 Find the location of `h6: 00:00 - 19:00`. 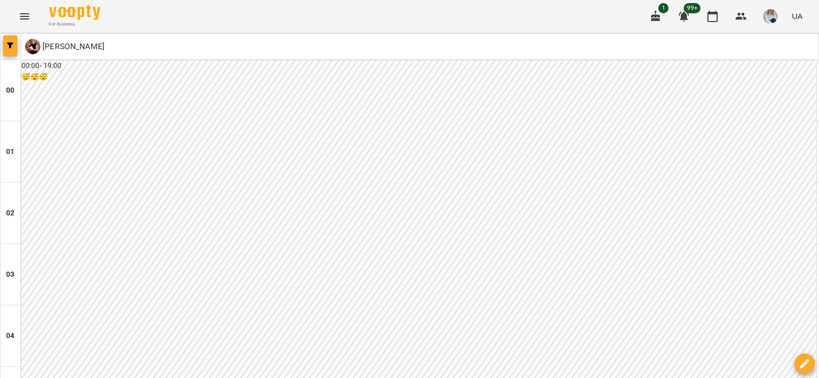

h6: 00:00 - 19:00 is located at coordinates (419, 66).